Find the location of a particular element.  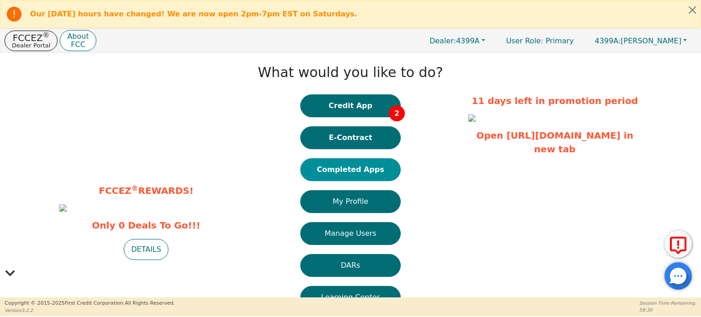

button: My Profile is located at coordinates (351, 202).